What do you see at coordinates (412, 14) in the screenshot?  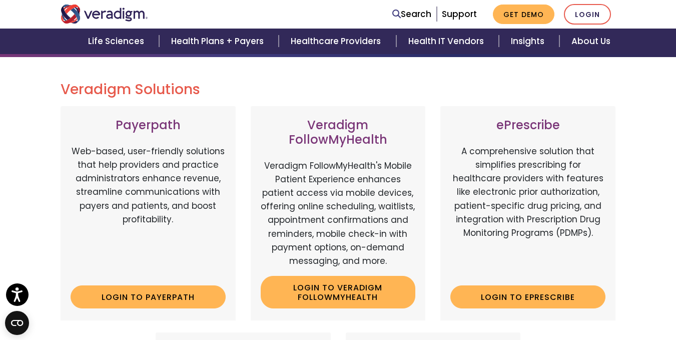 I see `a: Search` at bounding box center [412, 14].